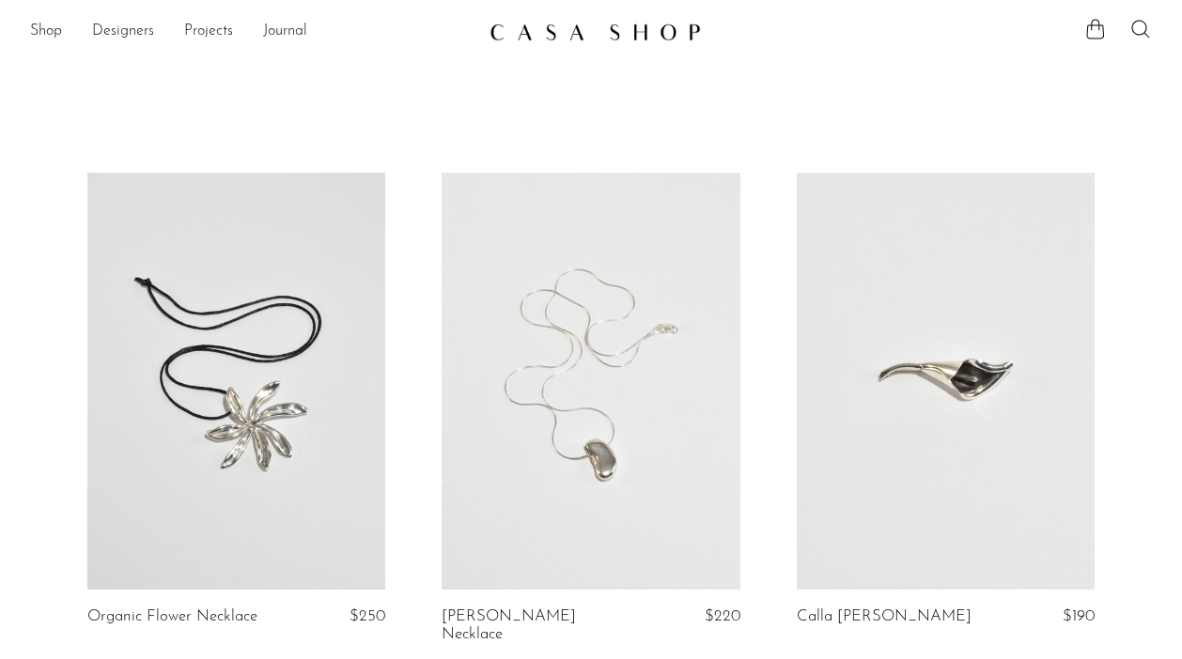 This screenshot has height=659, width=1182. Describe the element at coordinates (209, 32) in the screenshot. I see `a: Projects` at that location.